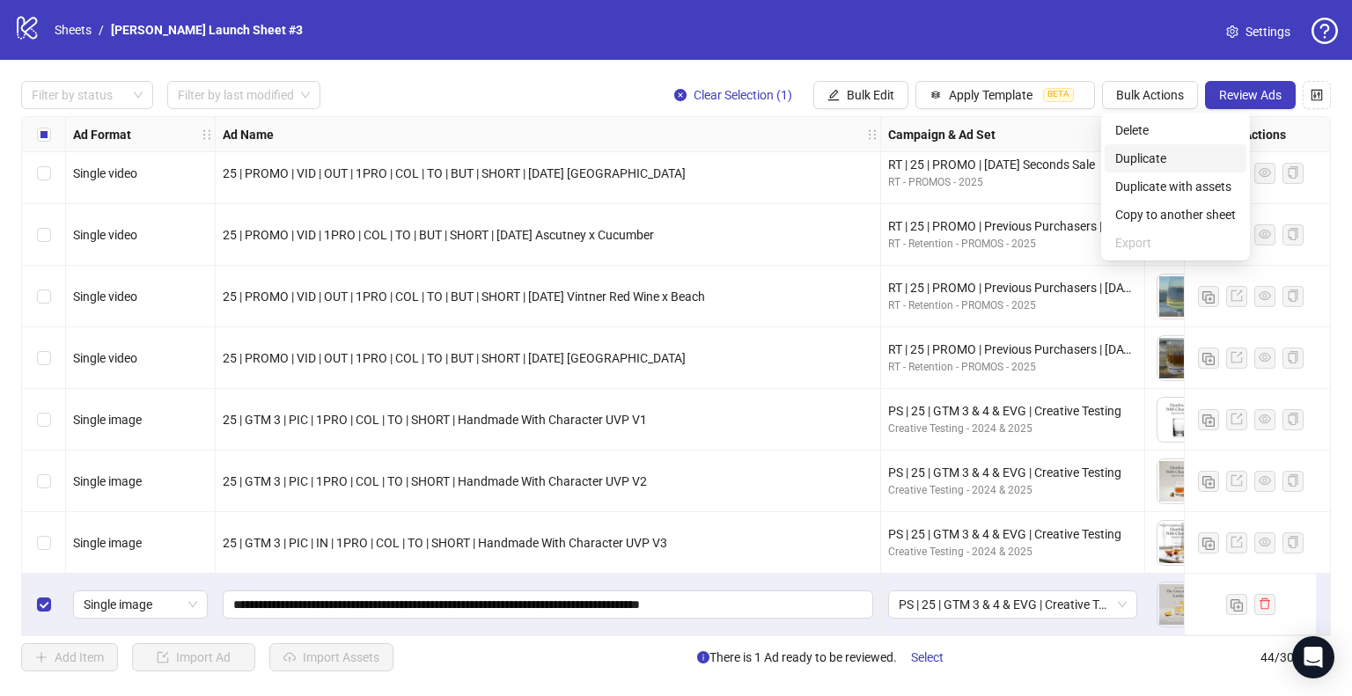 This screenshot has height=696, width=1352. What do you see at coordinates (212, 134) in the screenshot?
I see `div: Resize Ad Format column` at bounding box center [212, 134].